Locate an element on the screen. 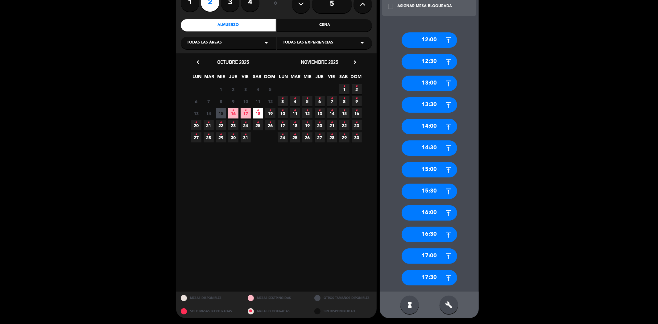  div: SOLO MESAS BLOQUEADAS is located at coordinates (209, 311).